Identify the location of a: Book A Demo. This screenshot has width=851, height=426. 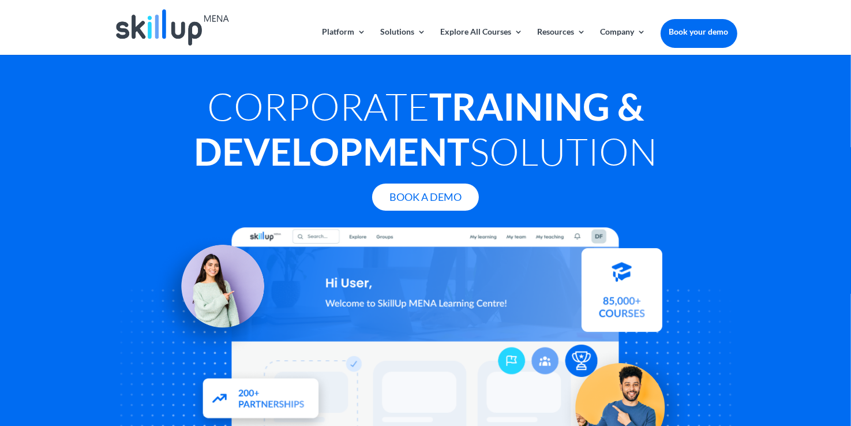
(425, 197).